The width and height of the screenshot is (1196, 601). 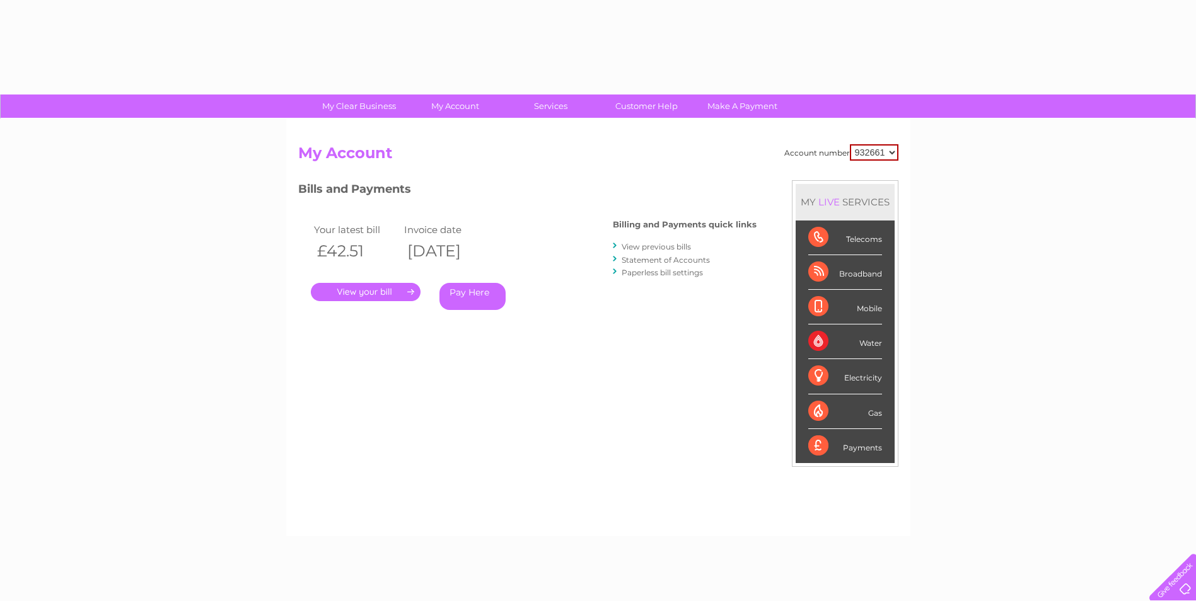 I want to click on a: View previous bills, so click(x=656, y=246).